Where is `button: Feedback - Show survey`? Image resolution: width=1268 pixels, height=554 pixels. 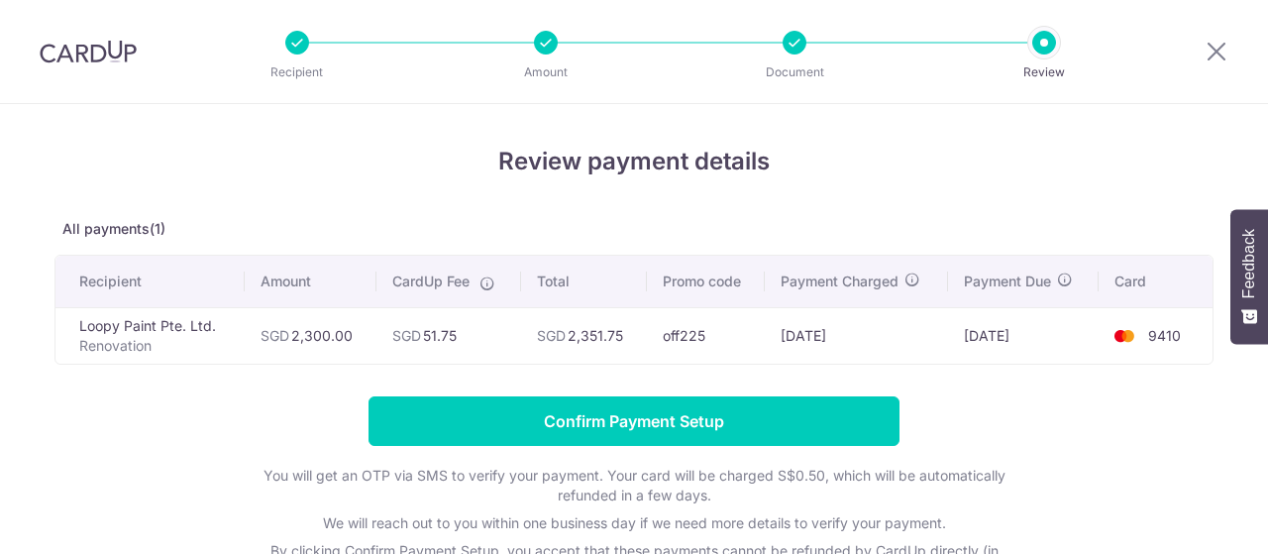 button: Feedback - Show survey is located at coordinates (1249, 276).